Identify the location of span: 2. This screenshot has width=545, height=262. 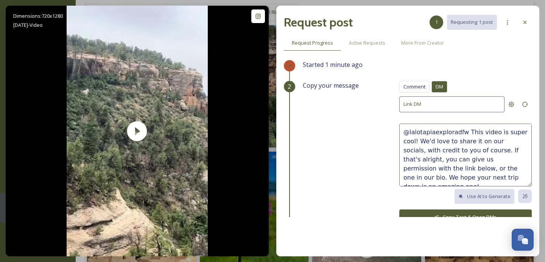
(289, 87).